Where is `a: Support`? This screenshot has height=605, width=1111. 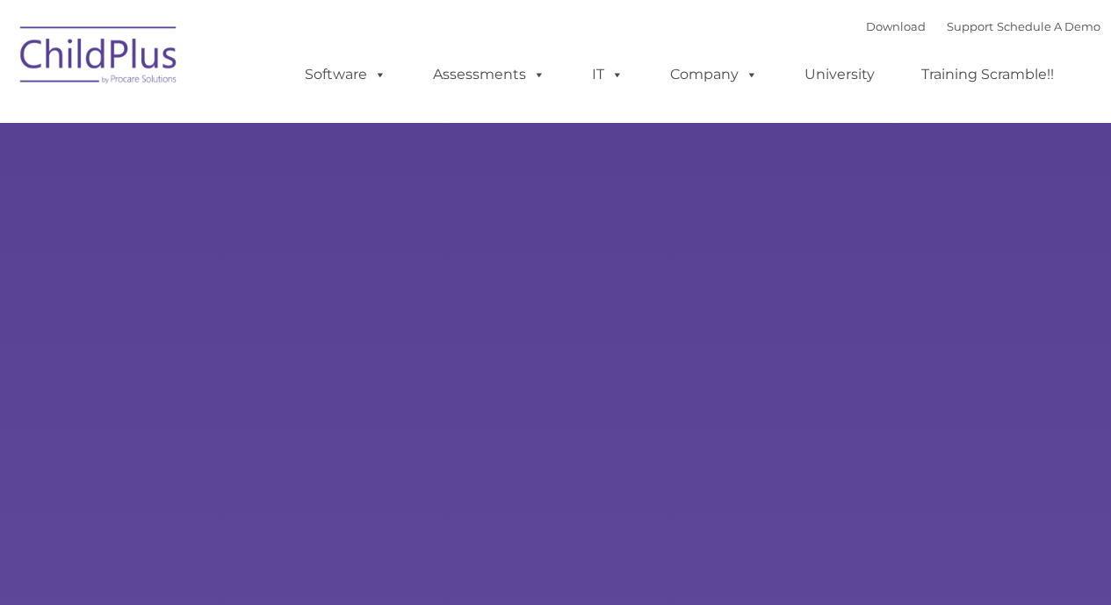
a: Support is located at coordinates (969, 26).